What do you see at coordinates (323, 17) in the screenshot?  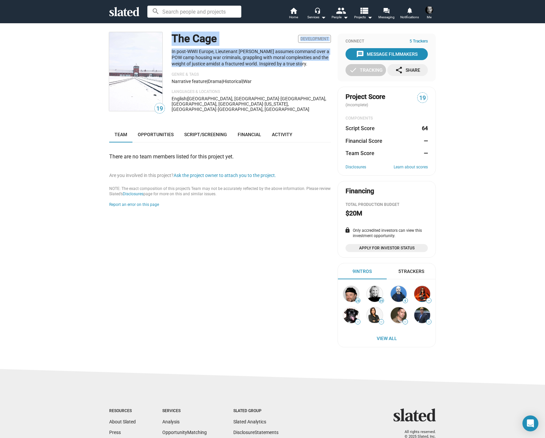 I see `mat-icon: arrow_drop_down` at bounding box center [323, 17].